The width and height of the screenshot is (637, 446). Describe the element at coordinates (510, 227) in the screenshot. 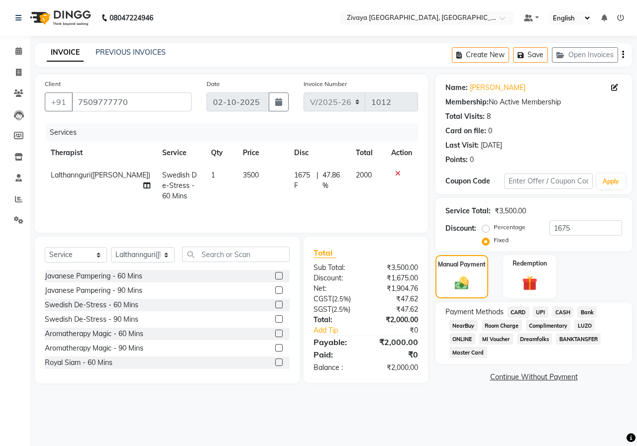

I see `label: Percentage` at that location.